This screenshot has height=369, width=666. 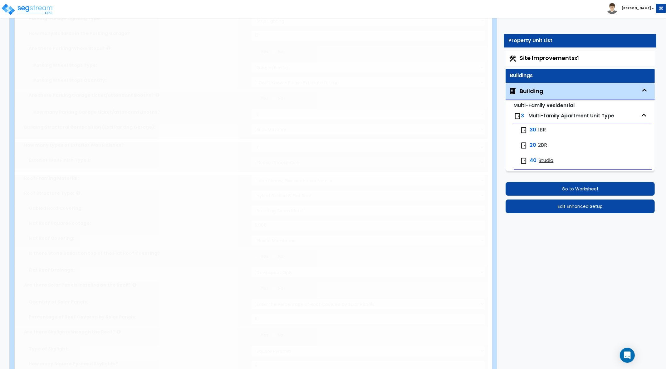 I want to click on label: Flat Roof Square Footage:, so click(x=138, y=223).